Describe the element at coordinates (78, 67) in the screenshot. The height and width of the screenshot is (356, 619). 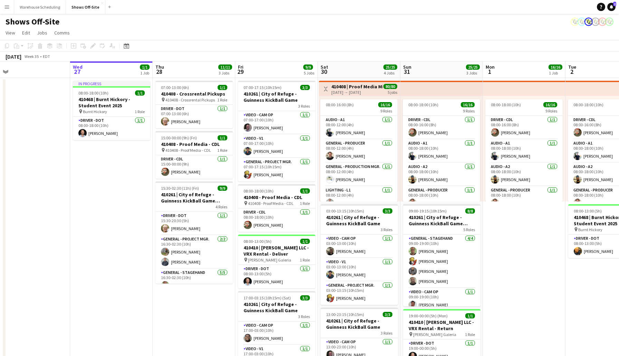
I see `span: Wed` at that location.